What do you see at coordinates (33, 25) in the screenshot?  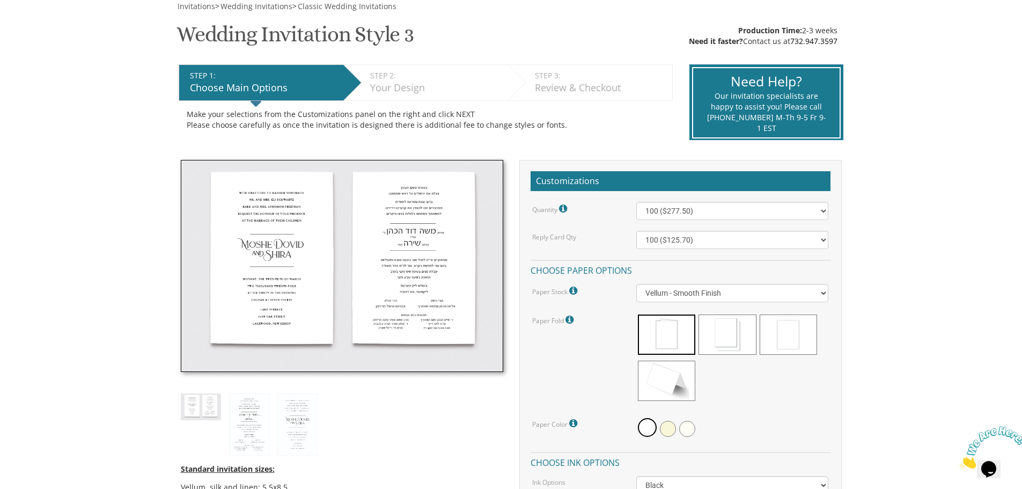 I see `div: CloseChat attention grabber` at bounding box center [33, 25].